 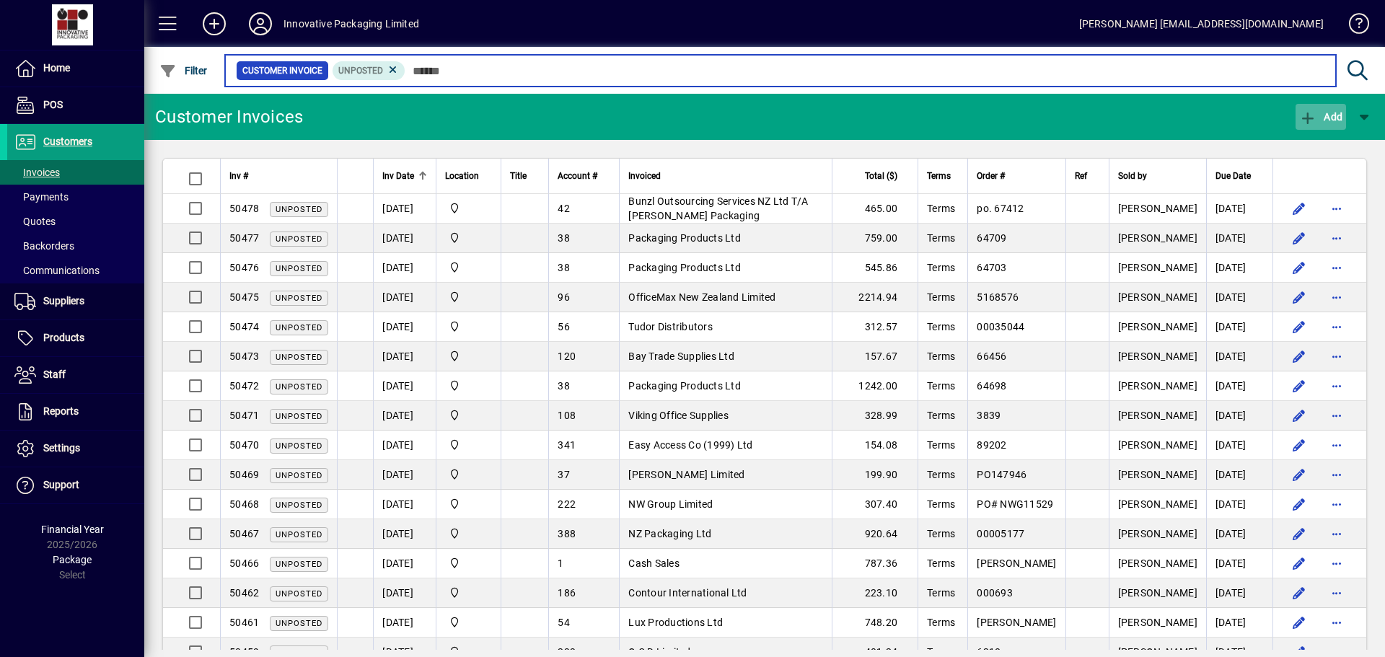 What do you see at coordinates (57, 270) in the screenshot?
I see `span: Communications` at bounding box center [57, 270].